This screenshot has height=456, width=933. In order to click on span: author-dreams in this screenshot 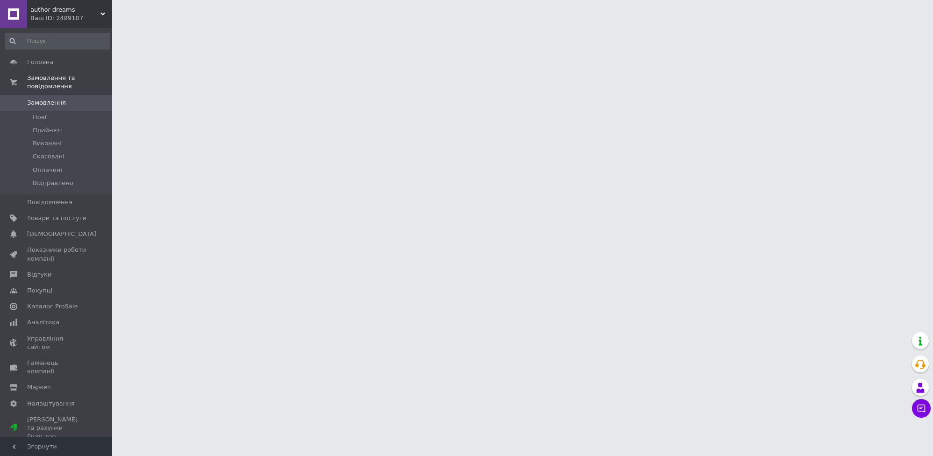, I will do `click(65, 10)`.